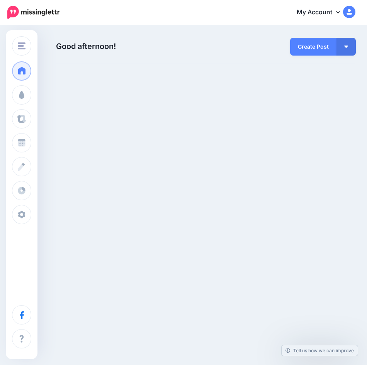 The width and height of the screenshot is (367, 365). I want to click on img: arrow-down-white.png, so click(346, 47).